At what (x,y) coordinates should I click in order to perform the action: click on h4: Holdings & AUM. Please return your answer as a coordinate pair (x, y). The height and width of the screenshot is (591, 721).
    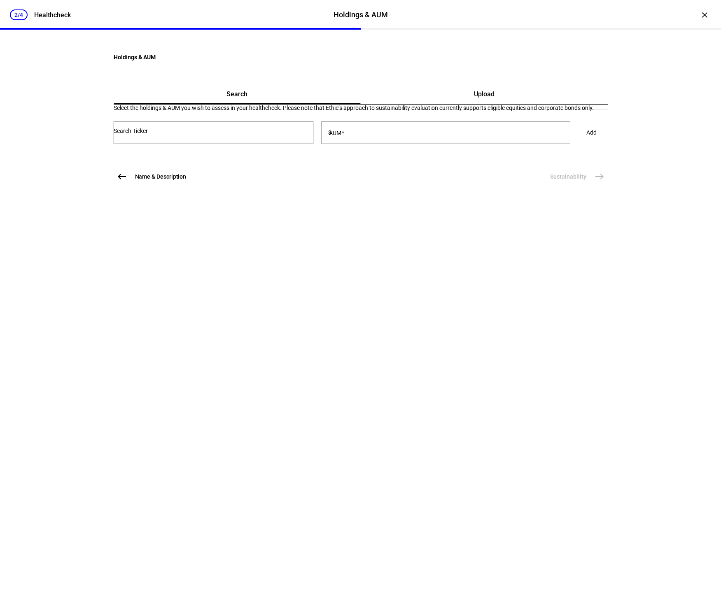
    Looking at the image, I should click on (361, 57).